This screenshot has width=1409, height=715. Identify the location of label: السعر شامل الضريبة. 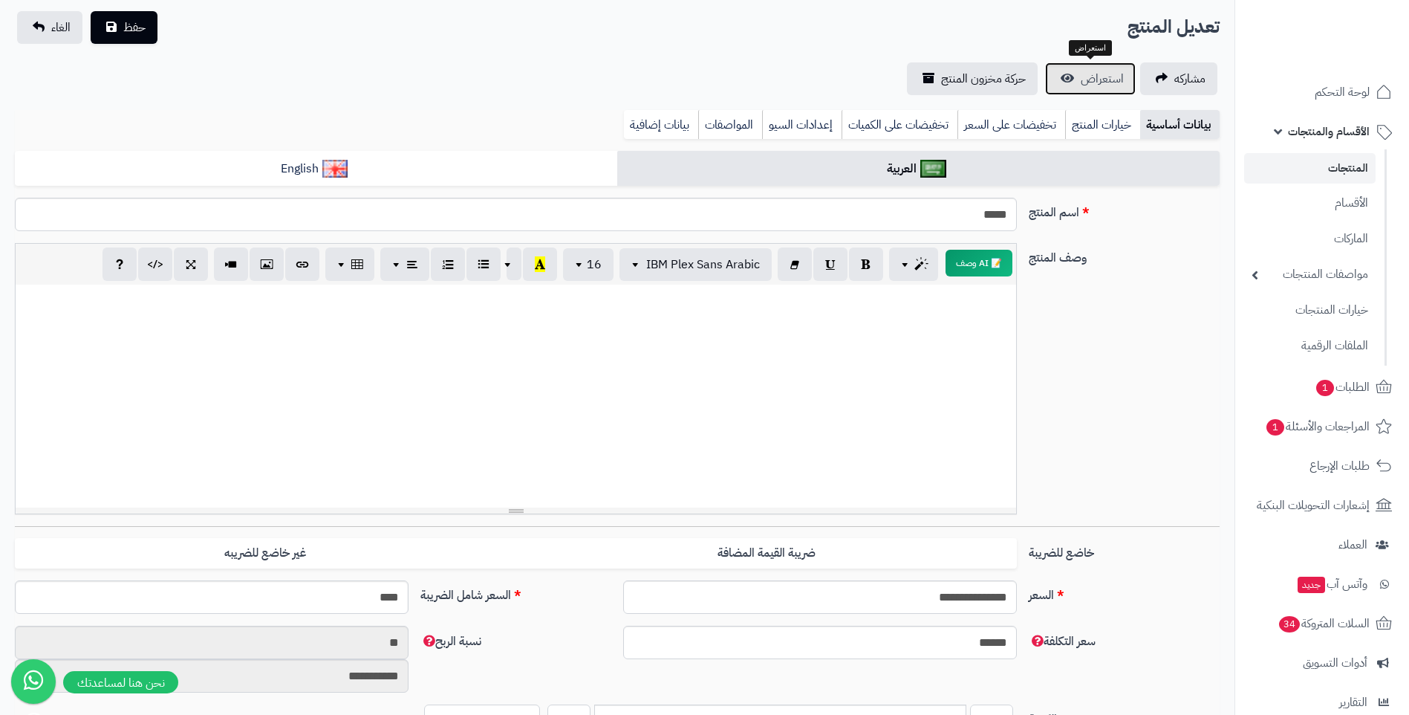
(516, 592).